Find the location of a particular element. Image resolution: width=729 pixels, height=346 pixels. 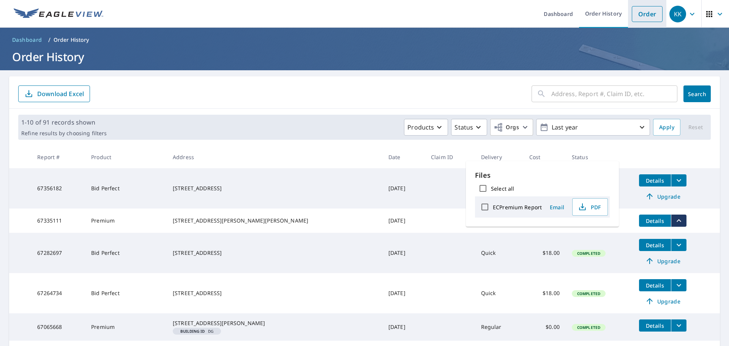

span: Search is located at coordinates (697, 94).